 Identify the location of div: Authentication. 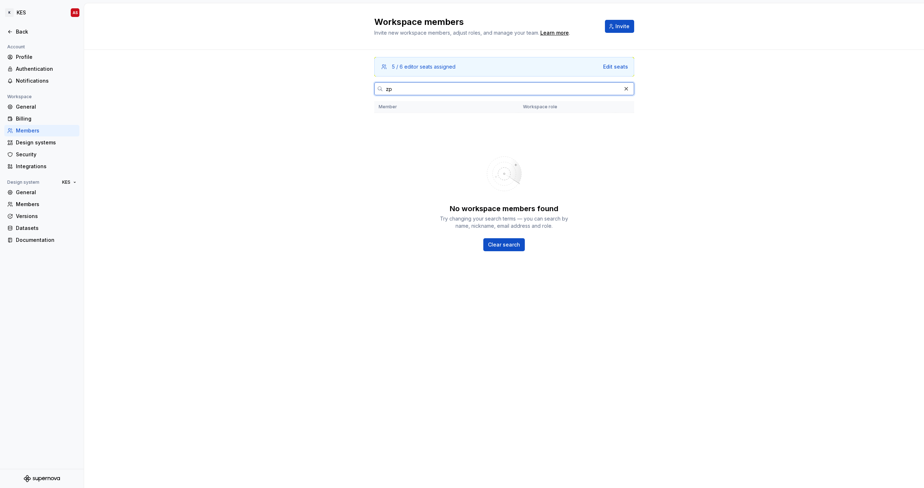
(46, 69).